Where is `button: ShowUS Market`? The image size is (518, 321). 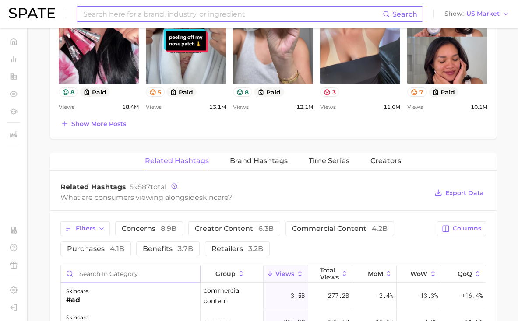
button: ShowUS Market is located at coordinates (477, 14).